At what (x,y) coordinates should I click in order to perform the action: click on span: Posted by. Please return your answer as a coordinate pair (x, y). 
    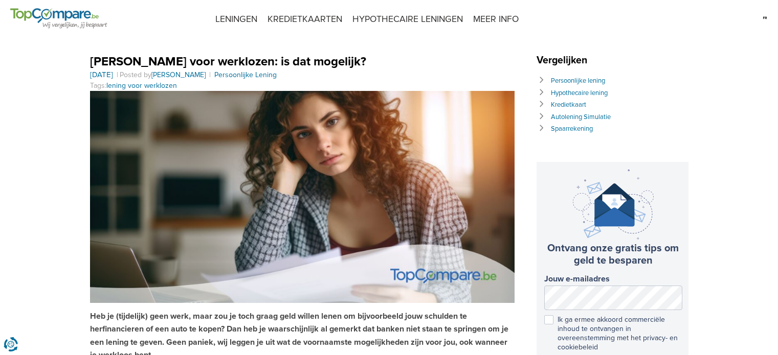
    Looking at the image, I should click on (164, 75).